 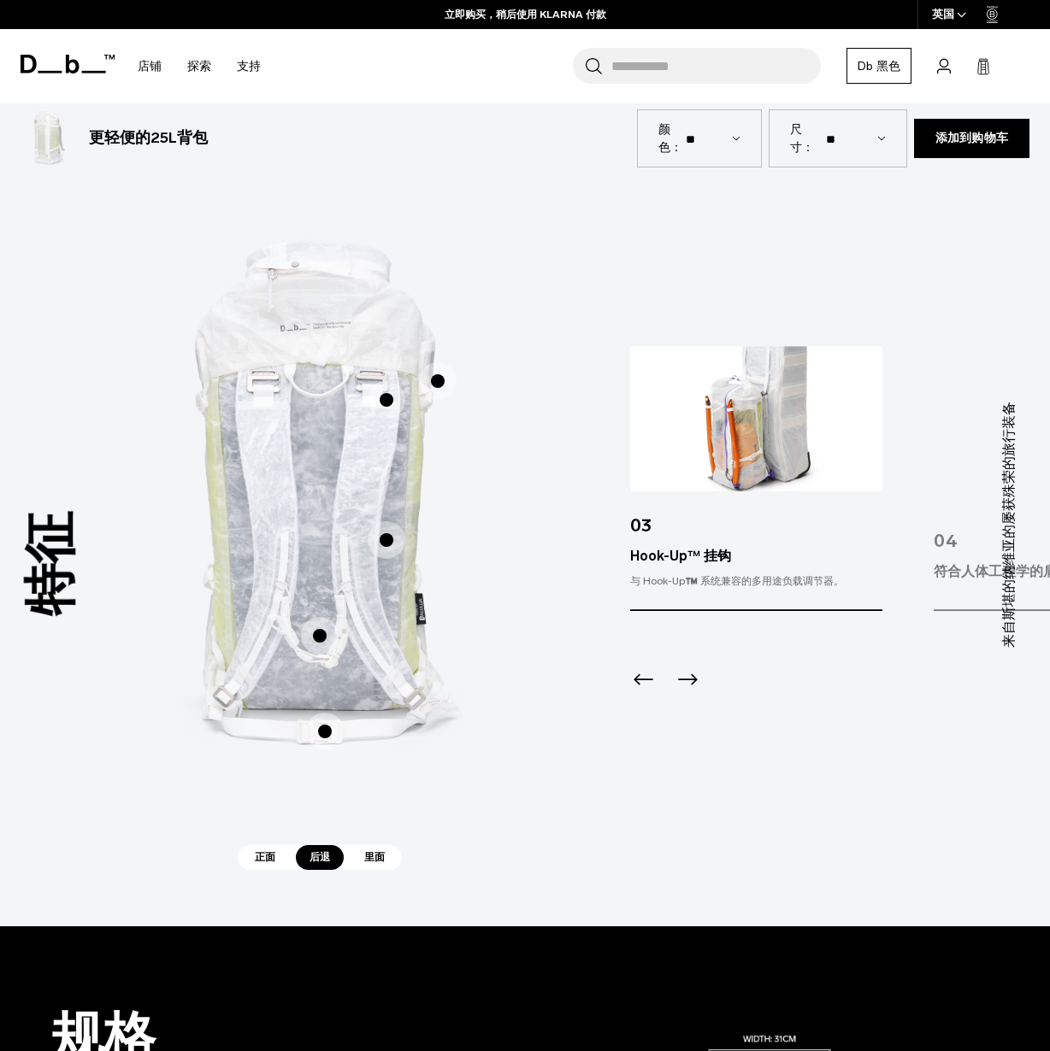 What do you see at coordinates (972, 138) in the screenshot?
I see `button: 添加到购物车` at bounding box center [972, 138].